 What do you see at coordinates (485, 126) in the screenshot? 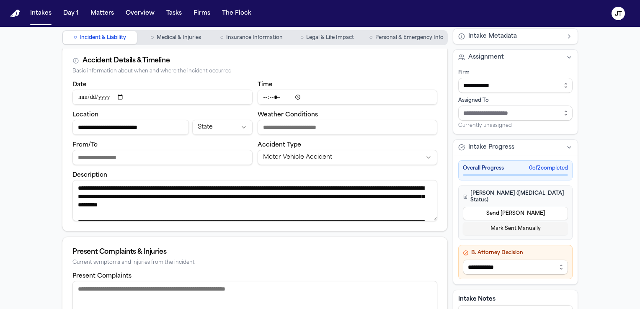
I see `span: Currently unassigned` at bounding box center [485, 126].